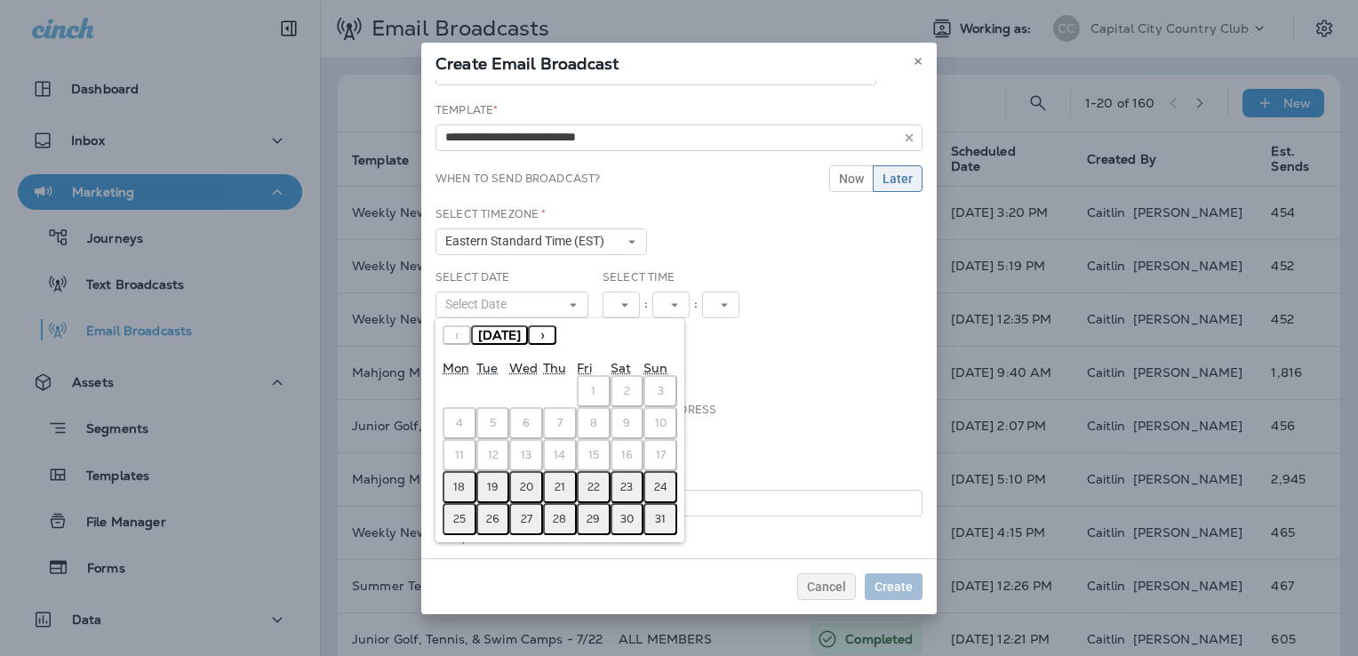  What do you see at coordinates (639, 277) in the screenshot?
I see `label: Select Time` at bounding box center [639, 277].